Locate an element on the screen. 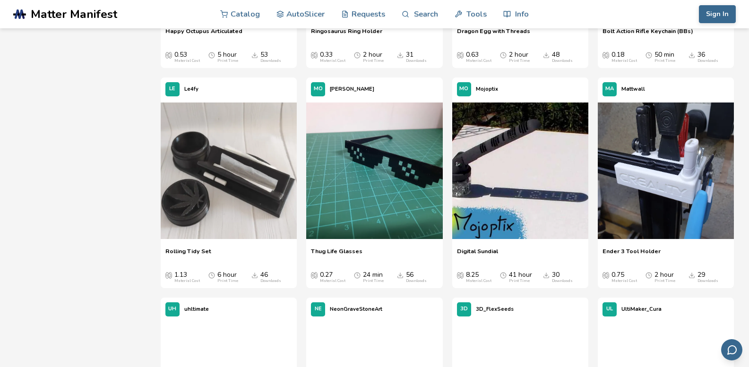 The width and height of the screenshot is (749, 367). a: Ender 3 Tool Holder is located at coordinates (632, 255).